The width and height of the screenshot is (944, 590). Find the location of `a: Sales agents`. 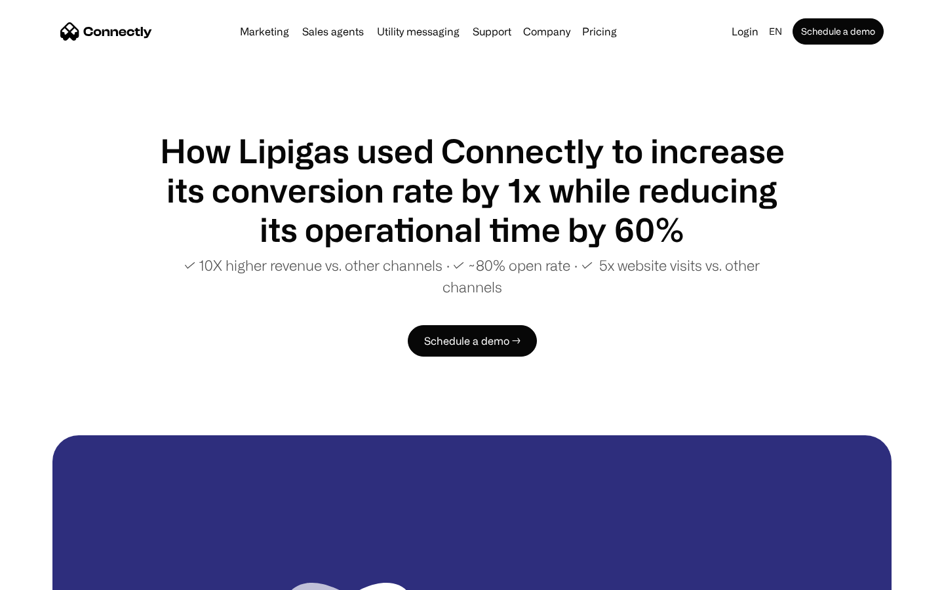

a: Sales agents is located at coordinates (333, 31).